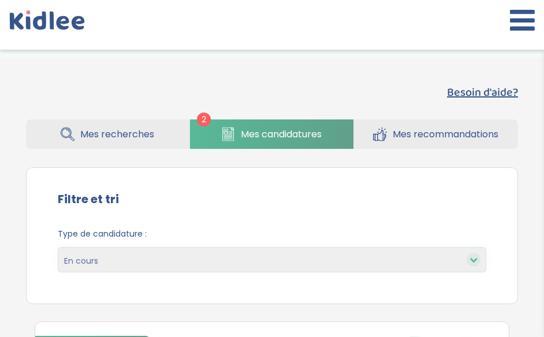  What do you see at coordinates (272, 134) in the screenshot?
I see `a: Mes candidatures` at bounding box center [272, 134].